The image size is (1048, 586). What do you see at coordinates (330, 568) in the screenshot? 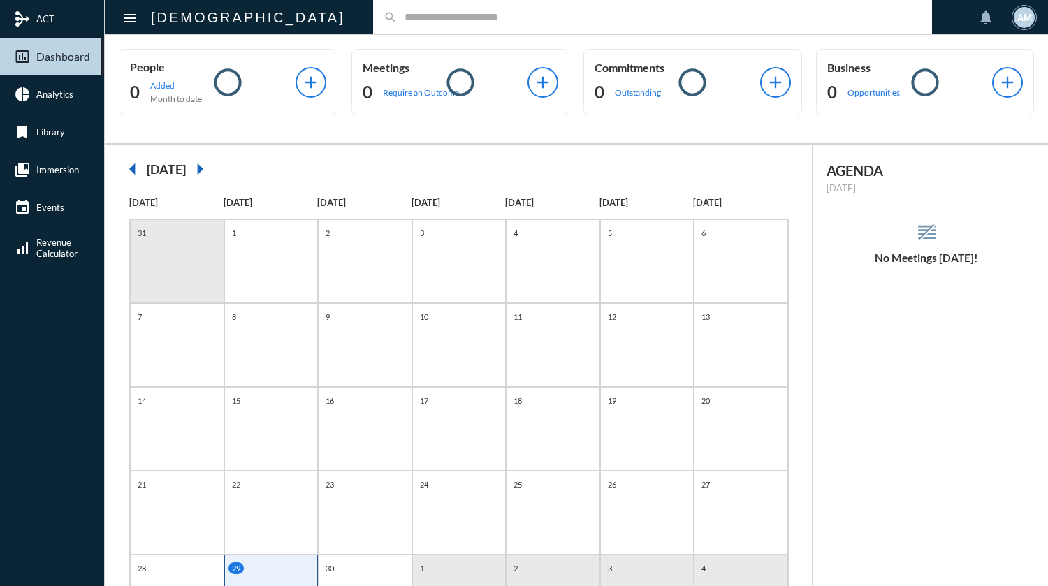
I see `p: 30` at bounding box center [330, 568].